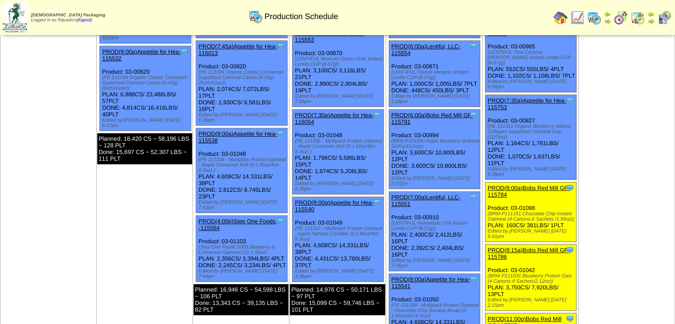 The image size is (675, 324). What do you see at coordinates (243, 250) in the screenshot?
I see `div: (Step One Foods 5003 Blueberry & Cinnamon Oatmeal (12-1.59oz)` at bounding box center [243, 250].